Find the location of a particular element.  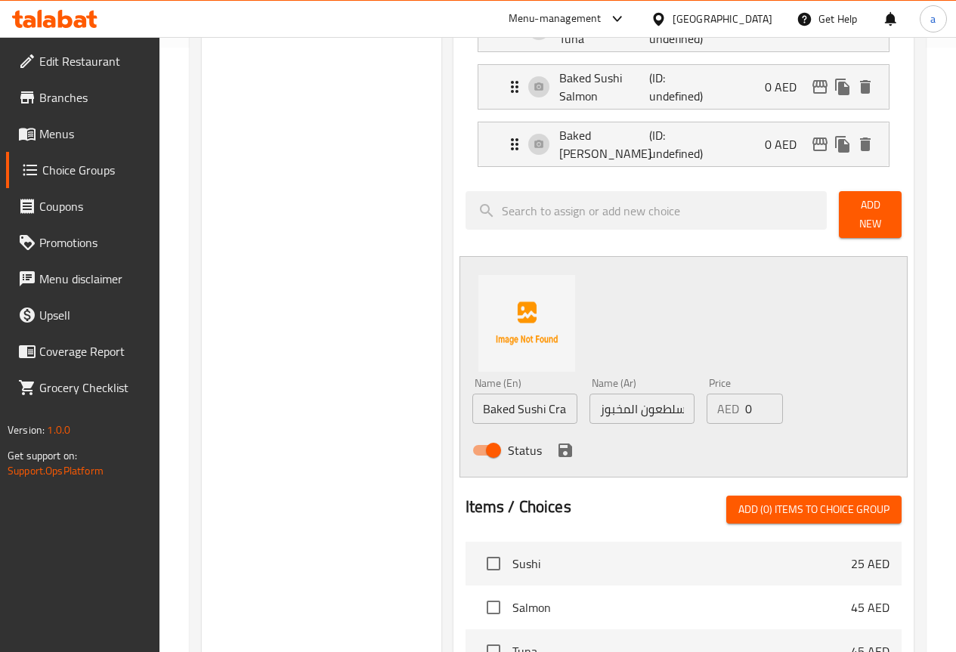

span: Menu disclaimer is located at coordinates (93, 279).